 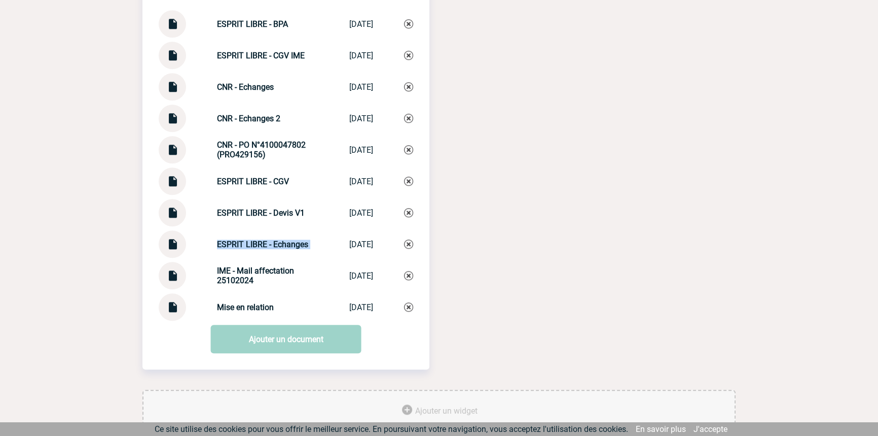 What do you see at coordinates (245, 307) in the screenshot?
I see `strong: Mise en relation` at bounding box center [245, 307].